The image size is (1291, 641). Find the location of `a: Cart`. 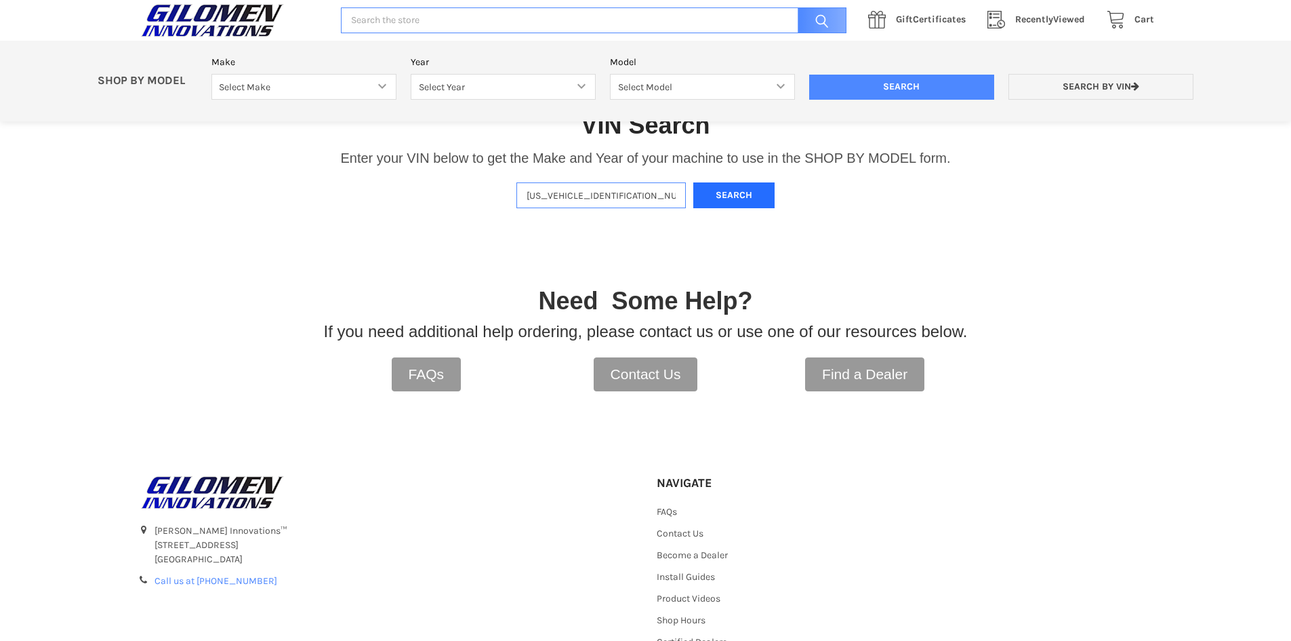

a: Cart is located at coordinates (1127, 20).